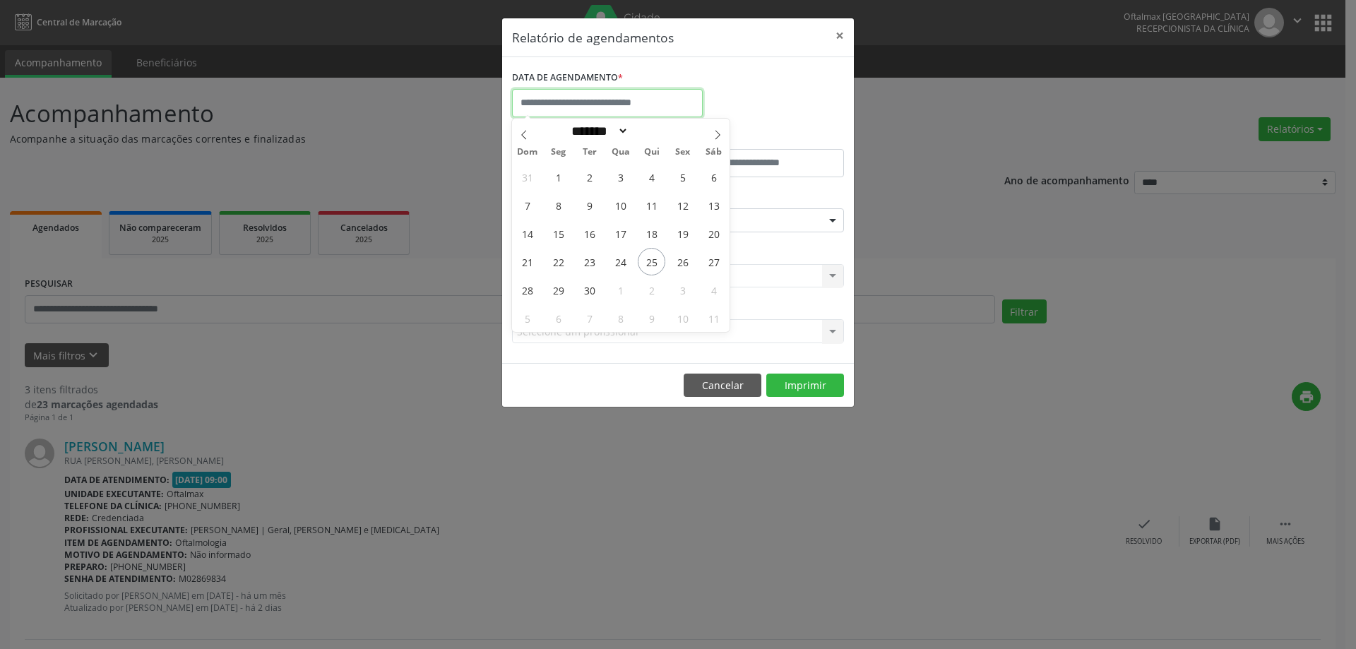  Describe the element at coordinates (620, 318) in the screenshot. I see `span: Outubro 8, 2025` at that location.